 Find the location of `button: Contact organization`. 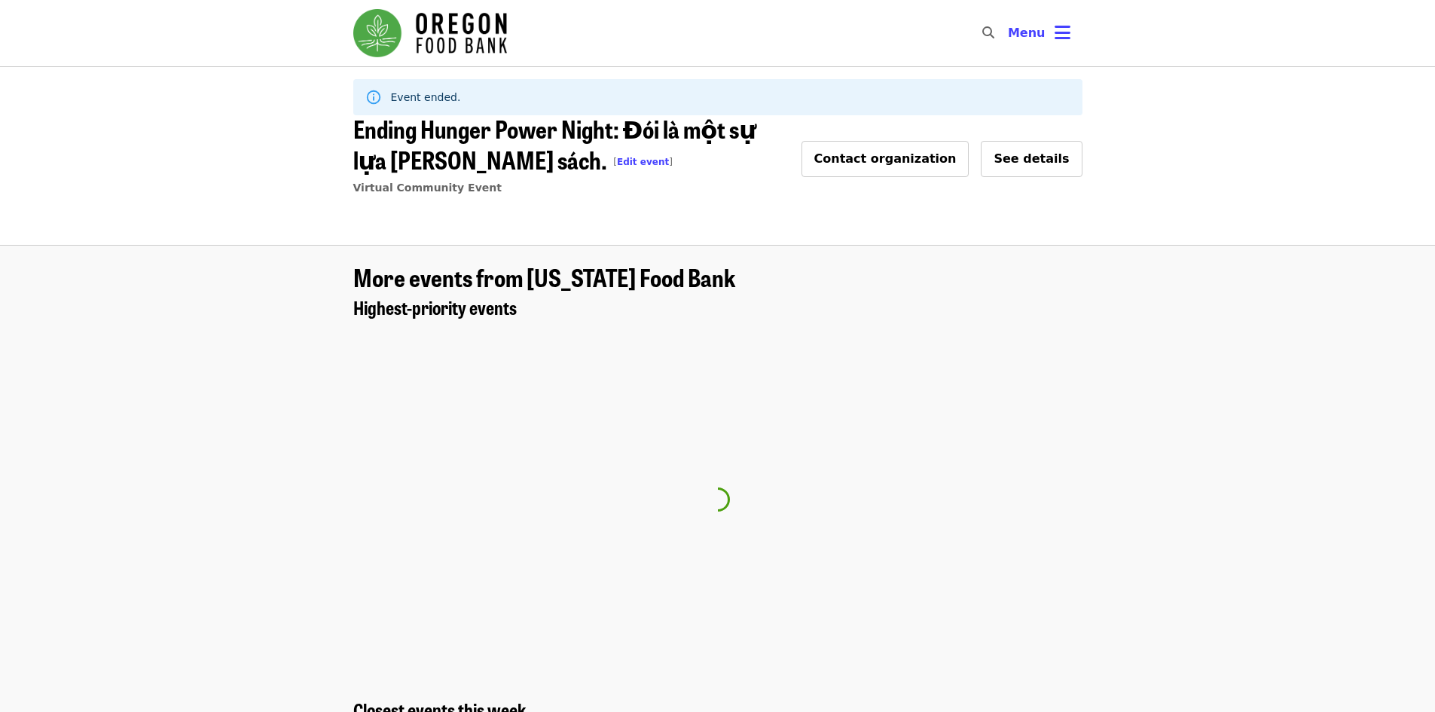

button: Contact organization is located at coordinates (885, 159).